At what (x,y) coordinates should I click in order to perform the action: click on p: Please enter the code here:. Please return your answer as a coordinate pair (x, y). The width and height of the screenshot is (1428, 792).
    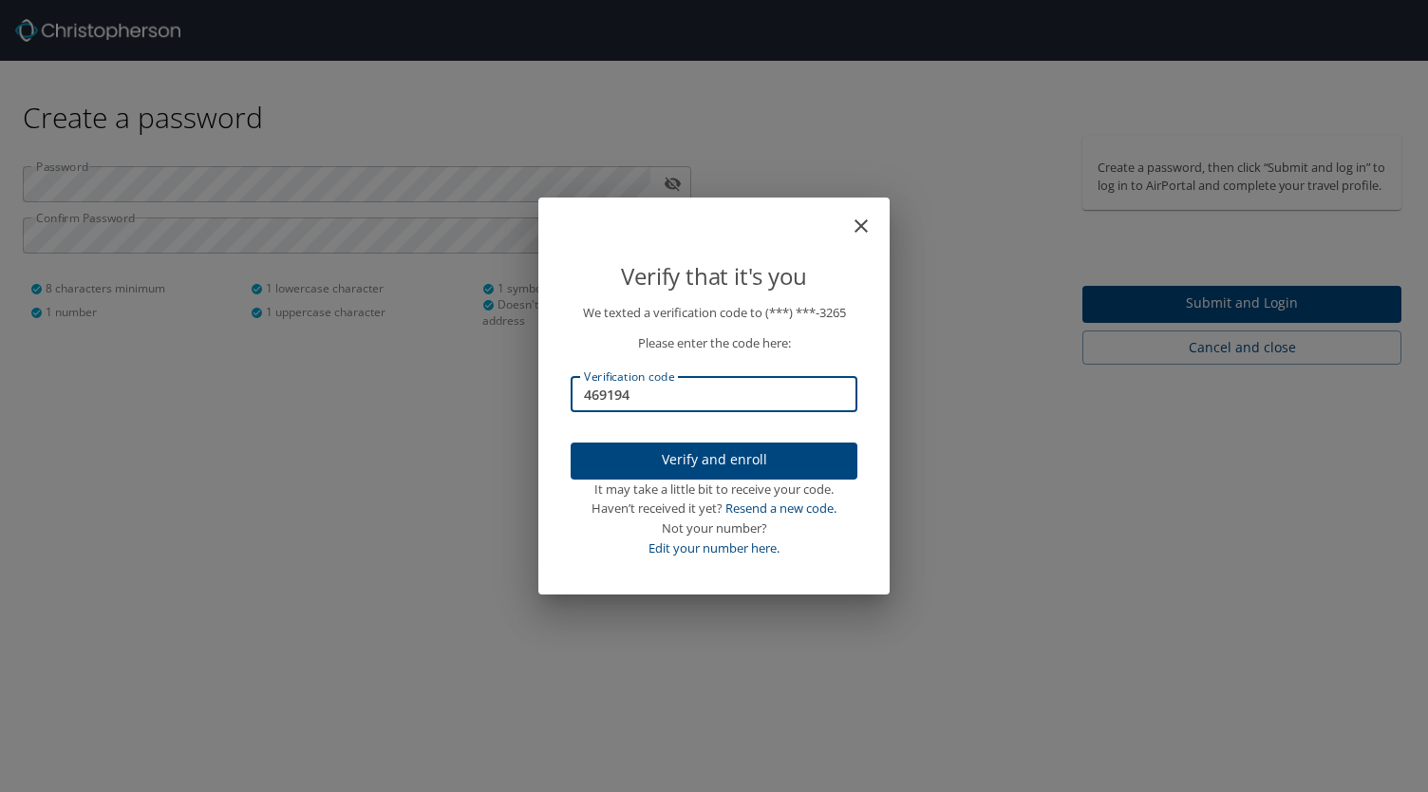
    Looking at the image, I should click on (714, 343).